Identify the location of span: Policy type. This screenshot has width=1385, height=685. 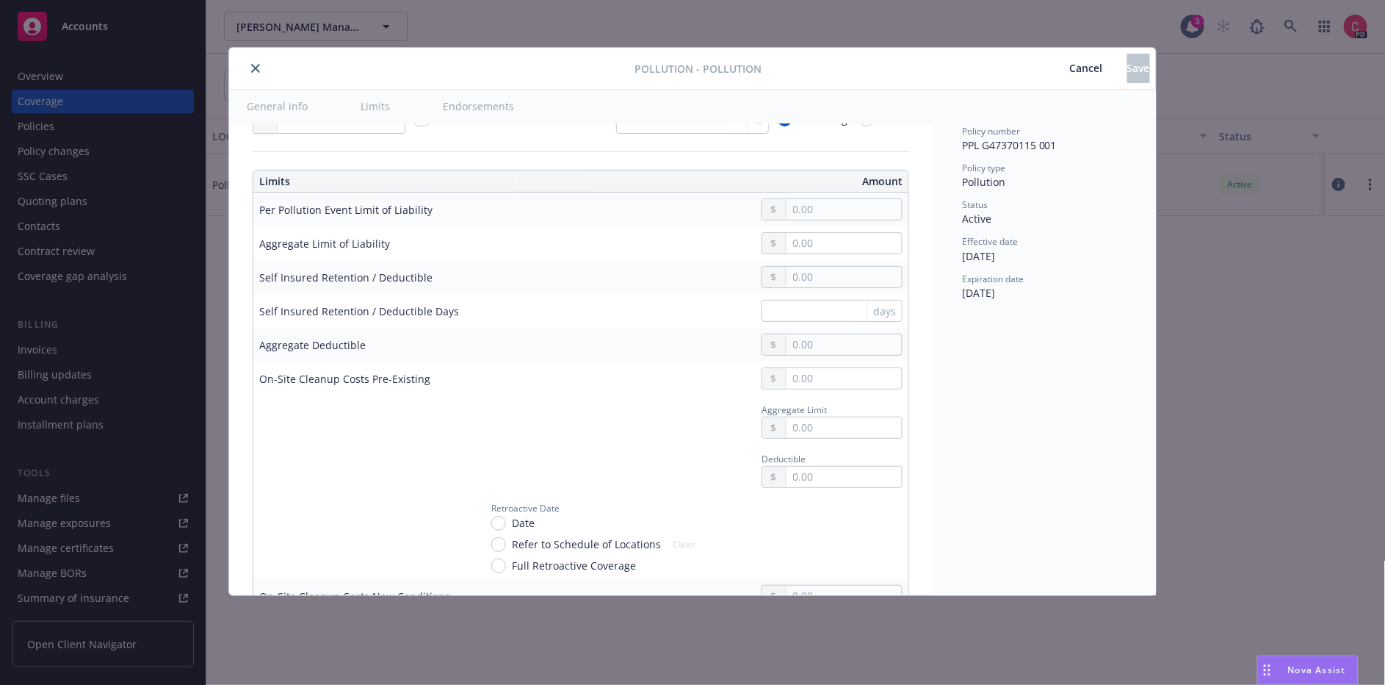
(984, 167).